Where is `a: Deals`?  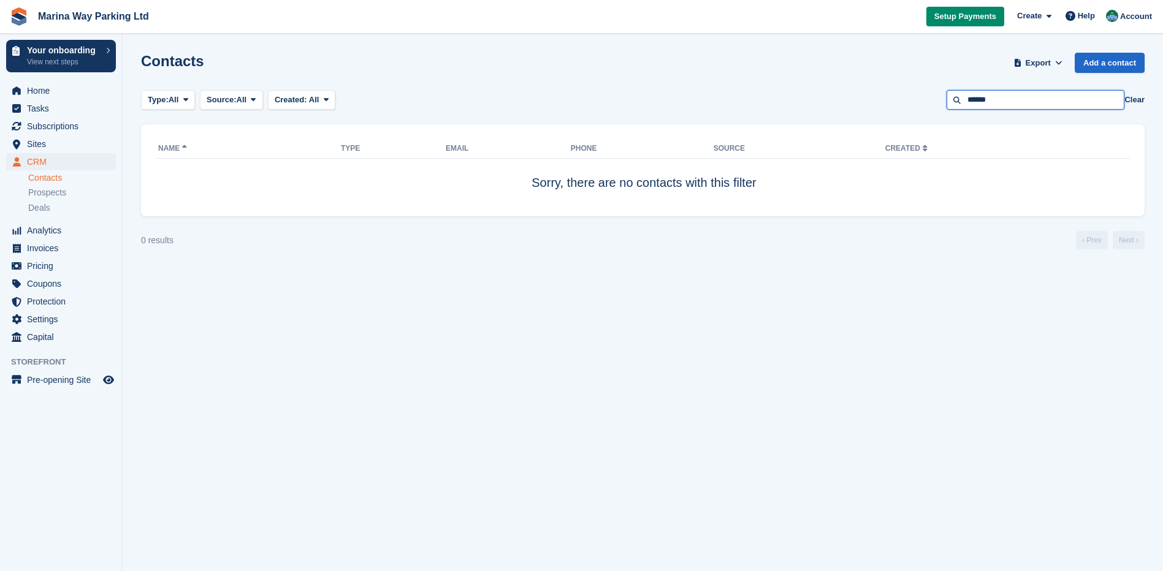
a: Deals is located at coordinates (72, 208).